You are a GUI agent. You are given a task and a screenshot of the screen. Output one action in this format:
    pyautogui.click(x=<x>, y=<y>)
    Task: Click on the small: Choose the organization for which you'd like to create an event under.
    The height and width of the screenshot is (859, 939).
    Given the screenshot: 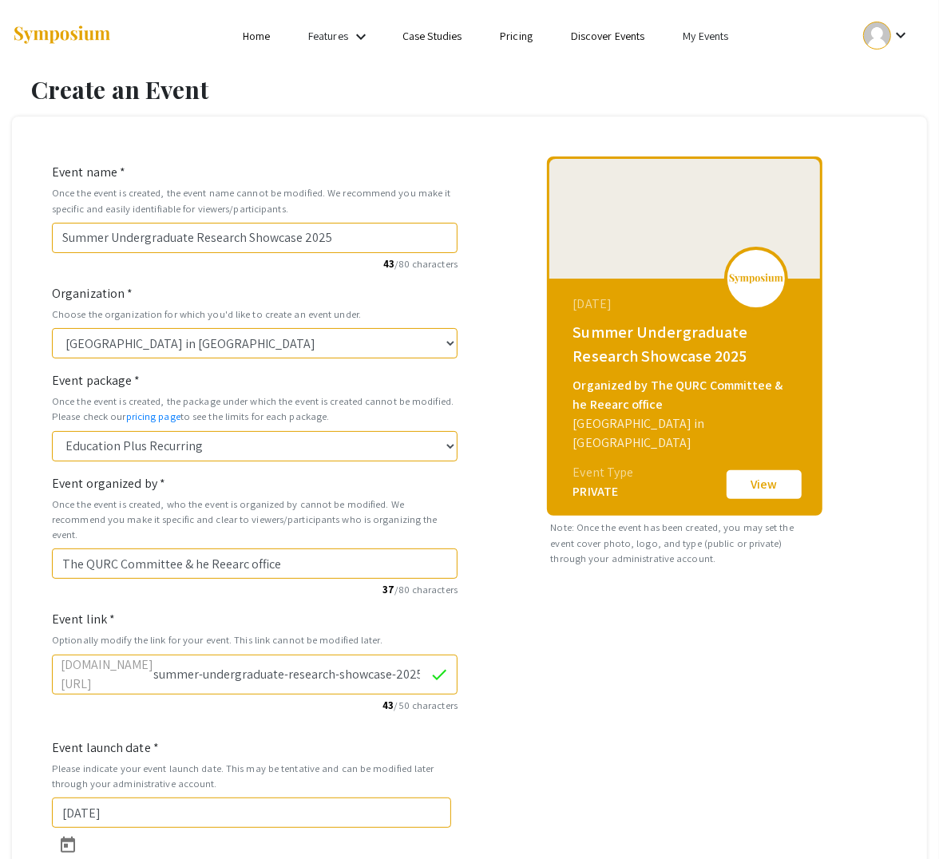 What is the action you would take?
    pyautogui.click(x=255, y=314)
    